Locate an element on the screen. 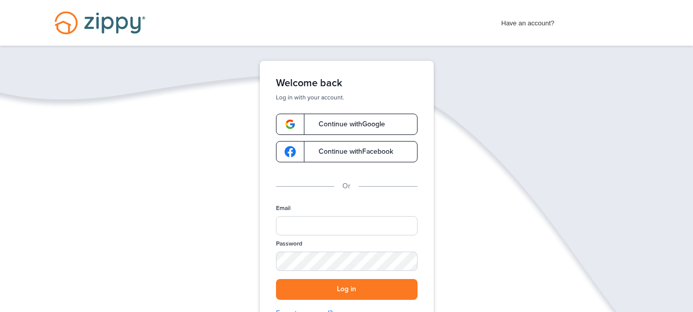  p: Or is located at coordinates (347, 186).